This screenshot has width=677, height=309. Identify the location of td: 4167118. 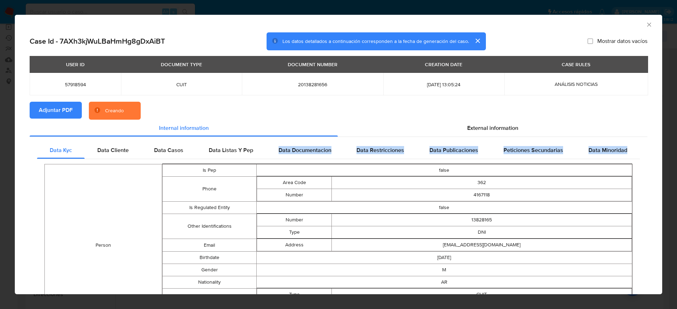
(481, 195).